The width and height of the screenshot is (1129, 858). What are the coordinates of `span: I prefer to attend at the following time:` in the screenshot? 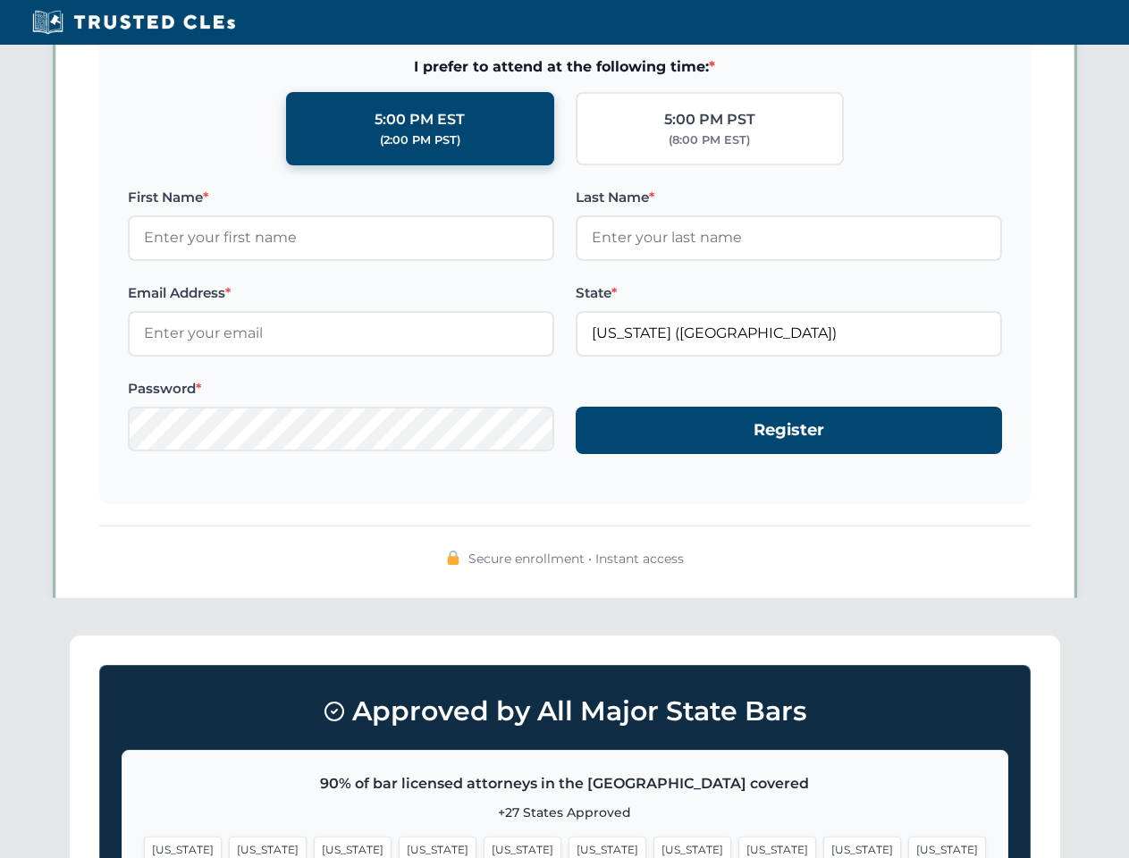 It's located at (565, 67).